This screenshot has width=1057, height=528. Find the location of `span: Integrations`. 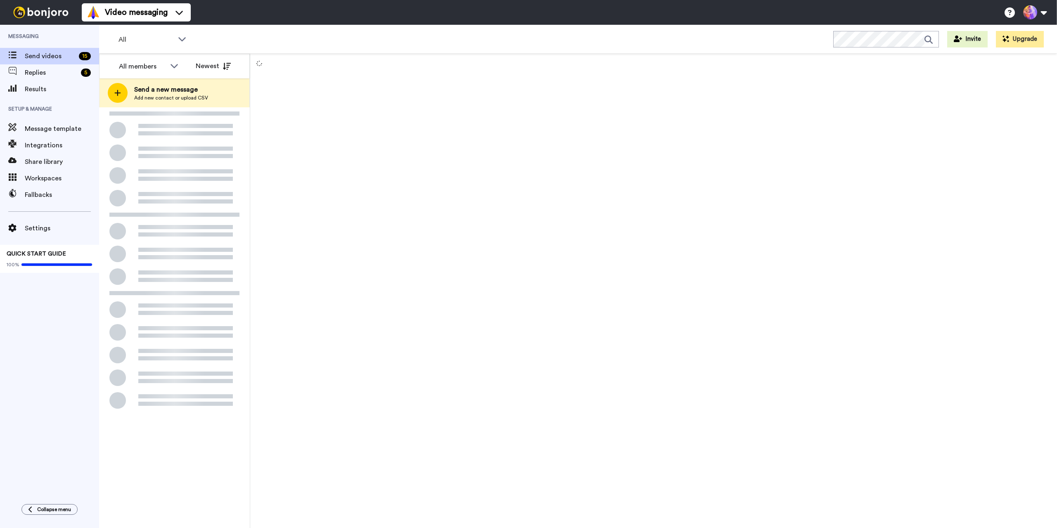

span: Integrations is located at coordinates (62, 145).